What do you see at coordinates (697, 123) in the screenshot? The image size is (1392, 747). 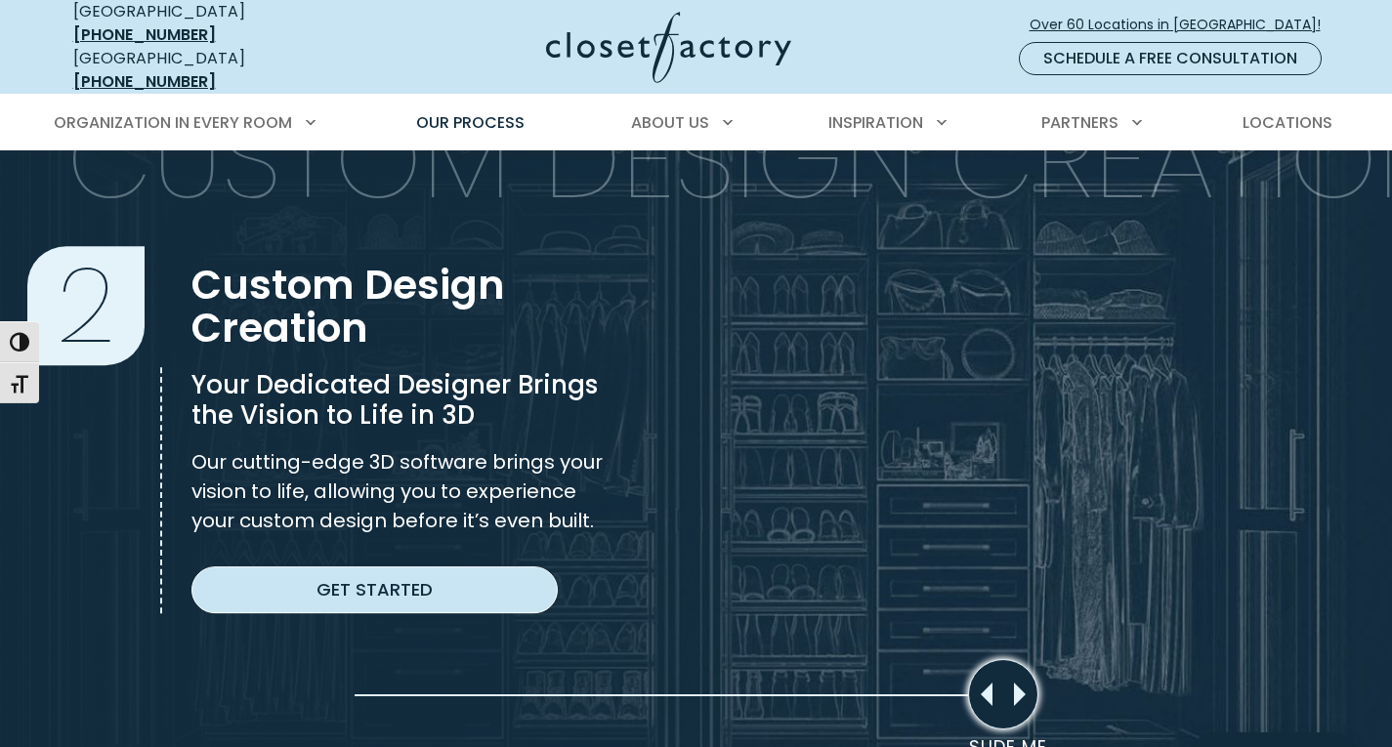 I see `nav: Primary Menu` at bounding box center [697, 123].